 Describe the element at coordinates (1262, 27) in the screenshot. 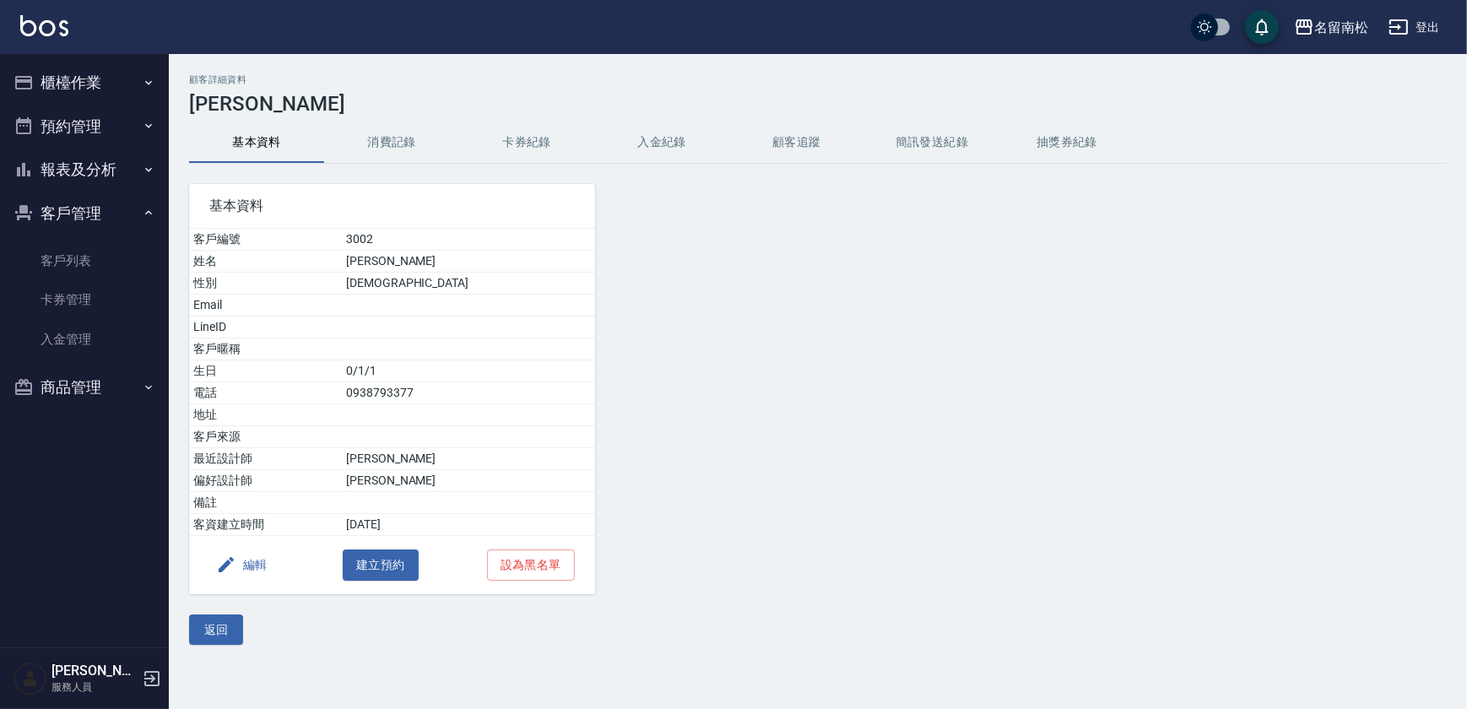

I see `button: save` at that location.